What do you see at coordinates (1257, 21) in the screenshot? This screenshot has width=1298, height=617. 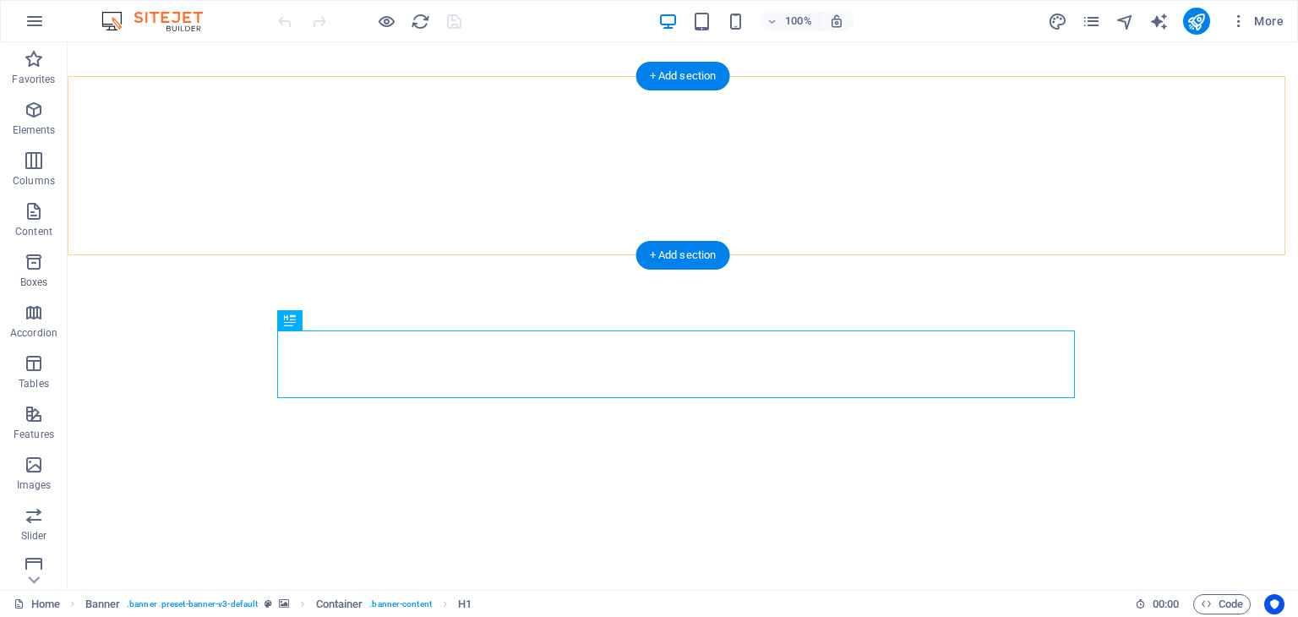 I see `span: More` at bounding box center [1257, 21].